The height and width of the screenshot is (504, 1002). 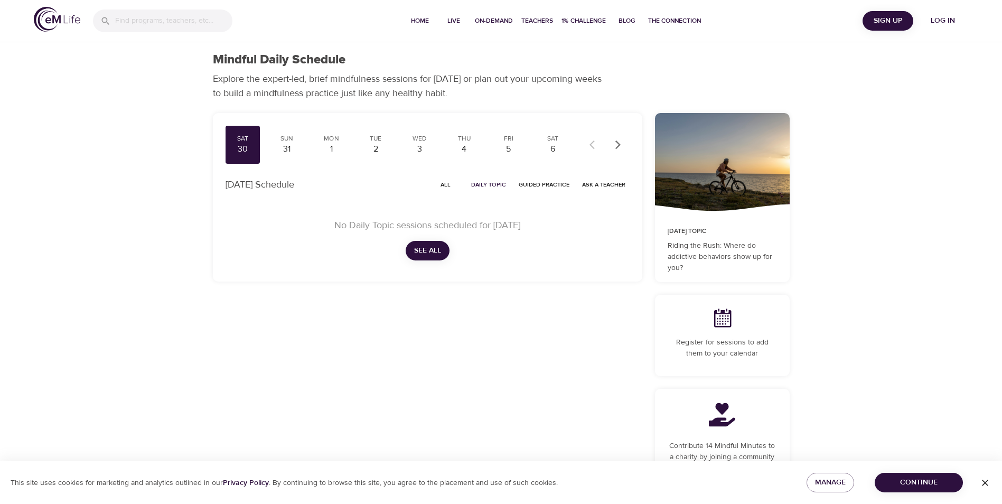 I want to click on input: Find programs, teachers, etc..., so click(x=174, y=21).